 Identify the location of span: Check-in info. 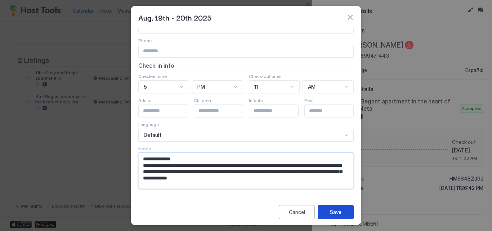
(156, 66).